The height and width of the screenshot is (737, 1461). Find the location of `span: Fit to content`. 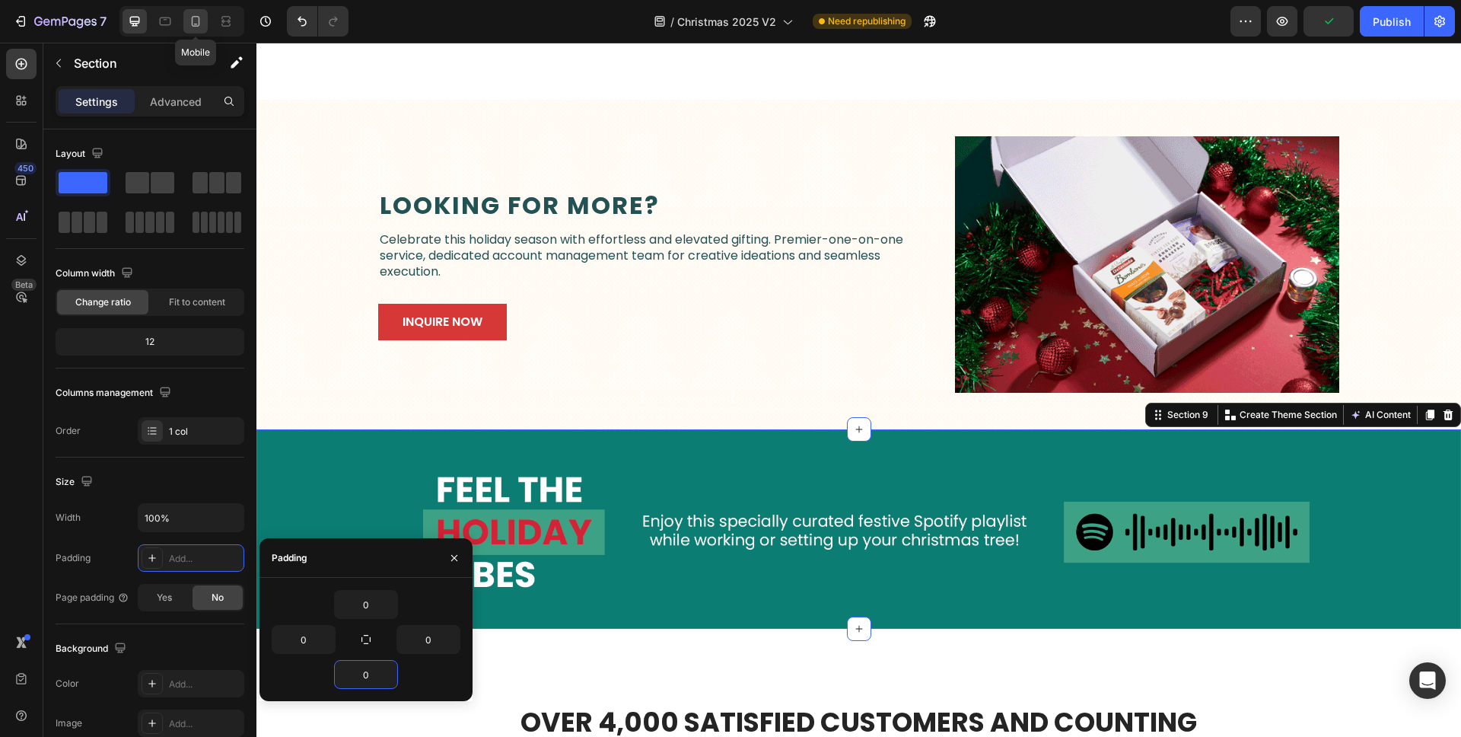

span: Fit to content is located at coordinates (197, 302).